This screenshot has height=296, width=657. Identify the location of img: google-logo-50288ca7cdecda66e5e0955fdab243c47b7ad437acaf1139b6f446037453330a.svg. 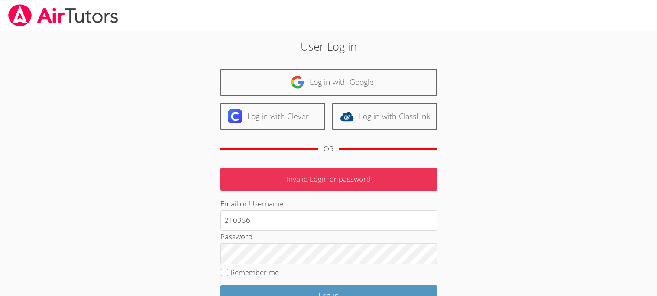
(298, 82).